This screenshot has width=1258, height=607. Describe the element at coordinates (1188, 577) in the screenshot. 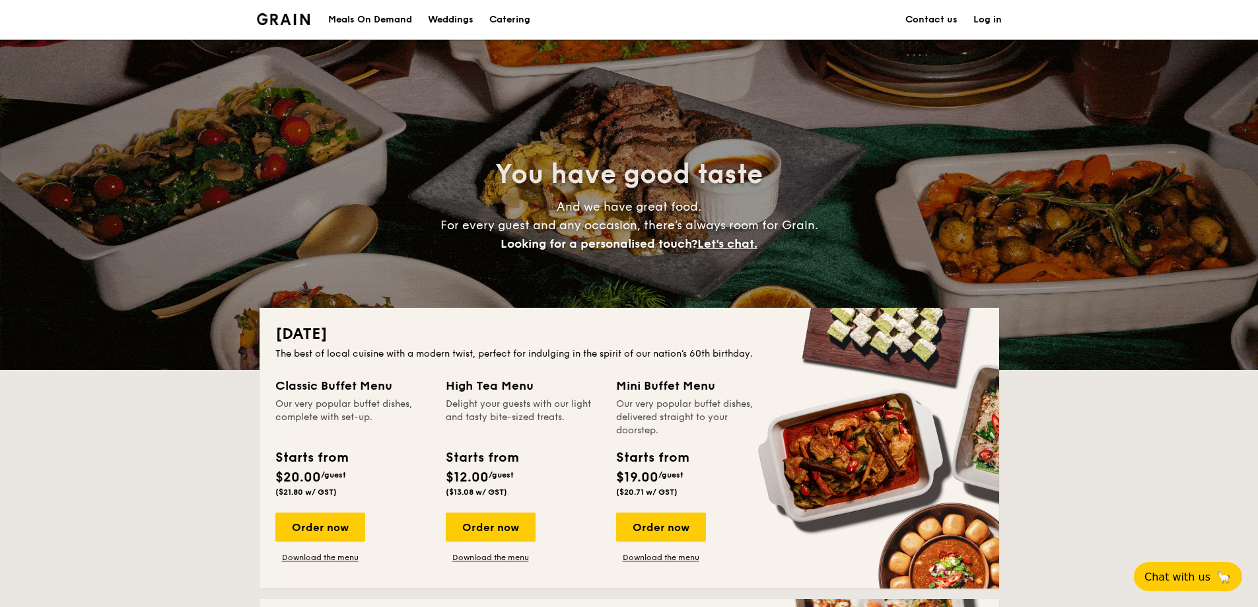

I see `button: Chat with us🦙` at that location.